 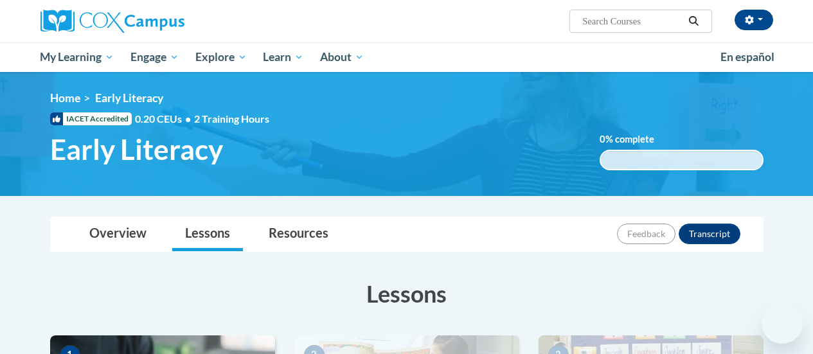 I want to click on a: About, so click(x=342, y=57).